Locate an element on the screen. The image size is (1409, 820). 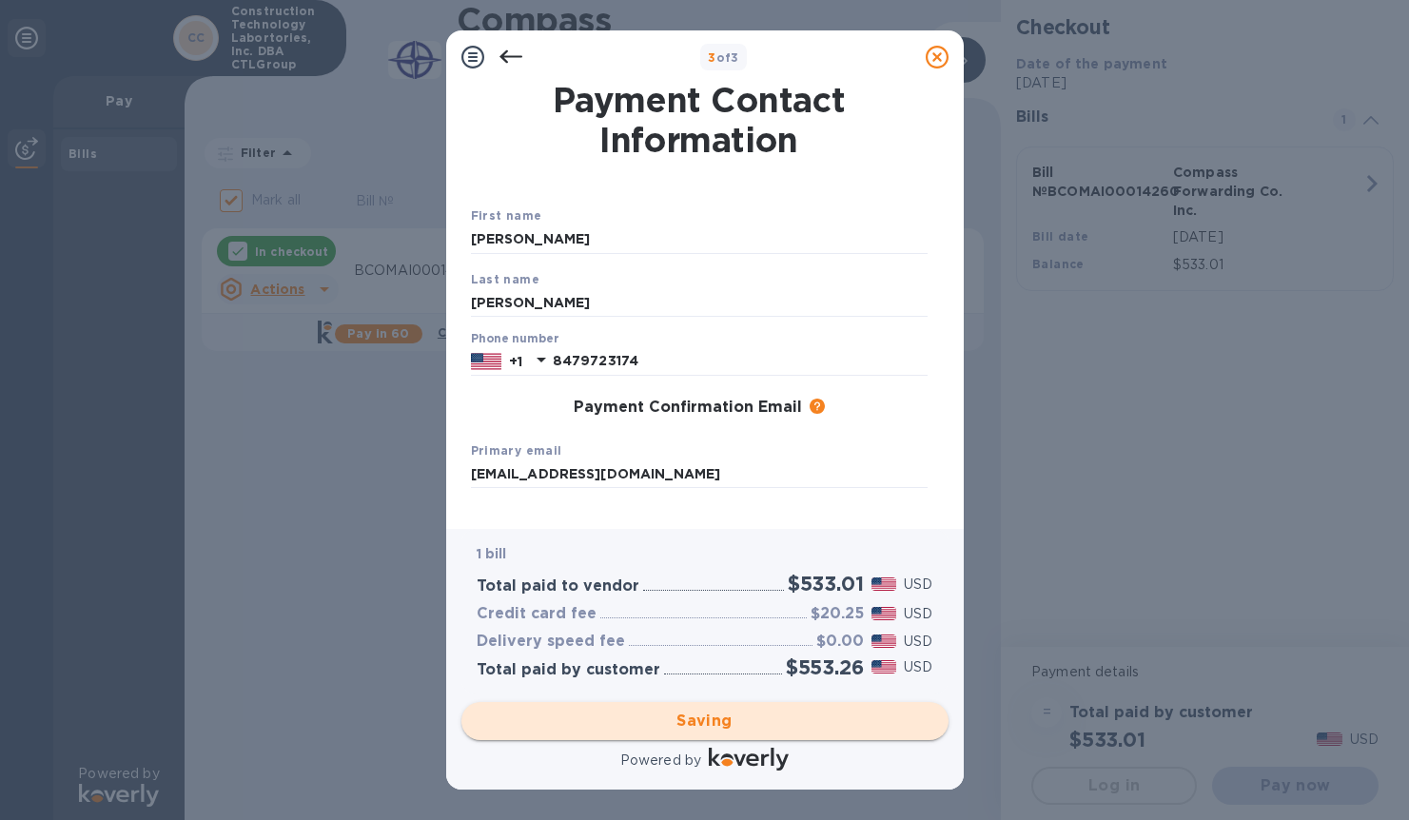
h3: Delivery speed fee is located at coordinates (551, 641).